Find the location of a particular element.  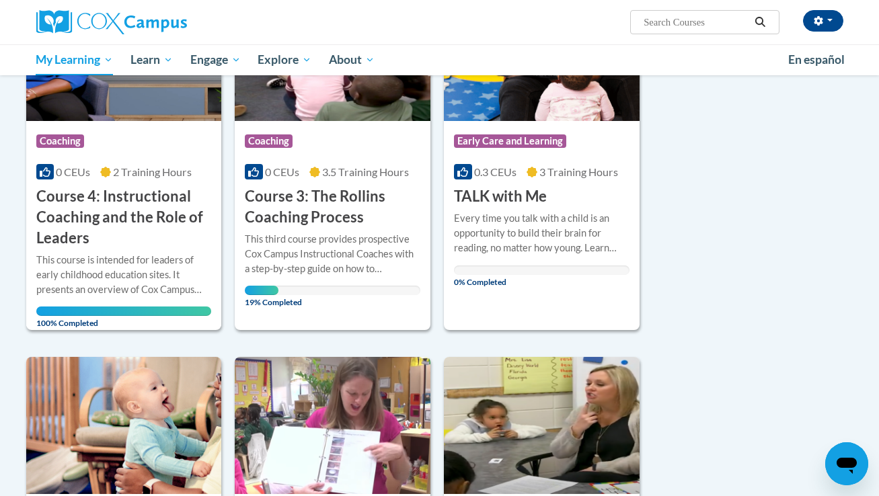

div: This third course provides prospective Cox Campus Instructional Coaches with a step-by-step guide... is located at coordinates (332, 254).